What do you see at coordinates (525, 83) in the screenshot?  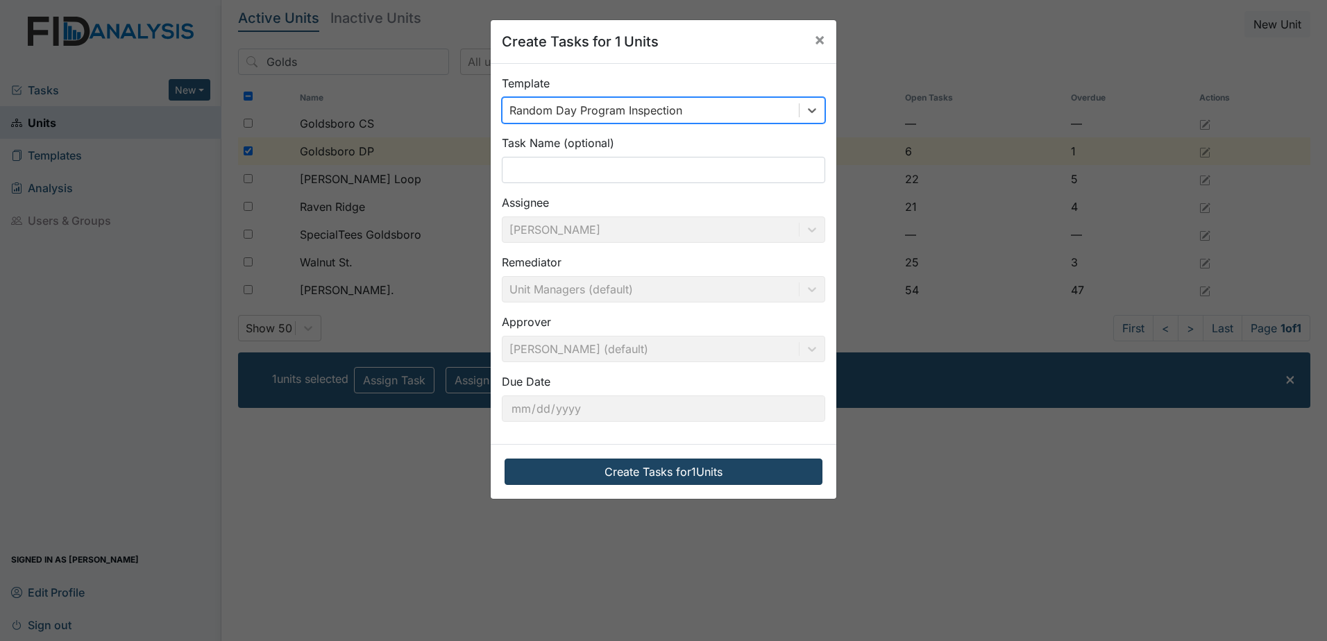 I see `label: Template` at bounding box center [525, 83].